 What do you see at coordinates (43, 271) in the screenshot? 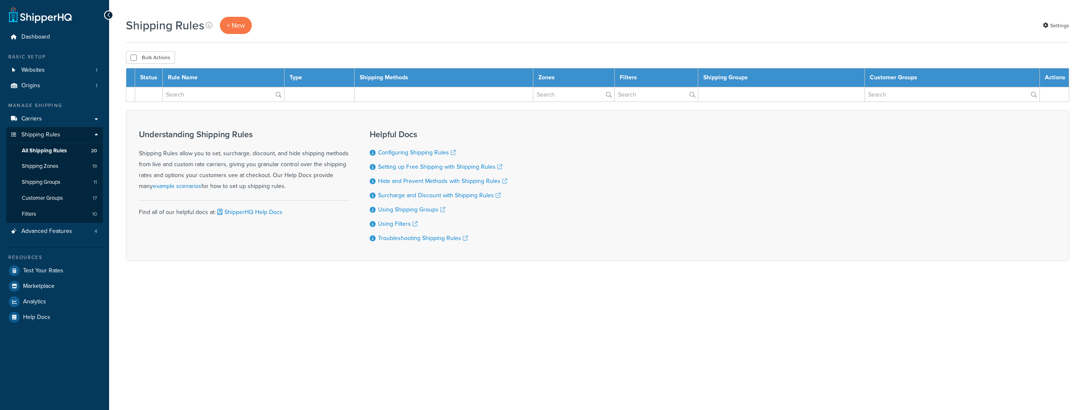
I see `span: Test Your Rates` at bounding box center [43, 271].